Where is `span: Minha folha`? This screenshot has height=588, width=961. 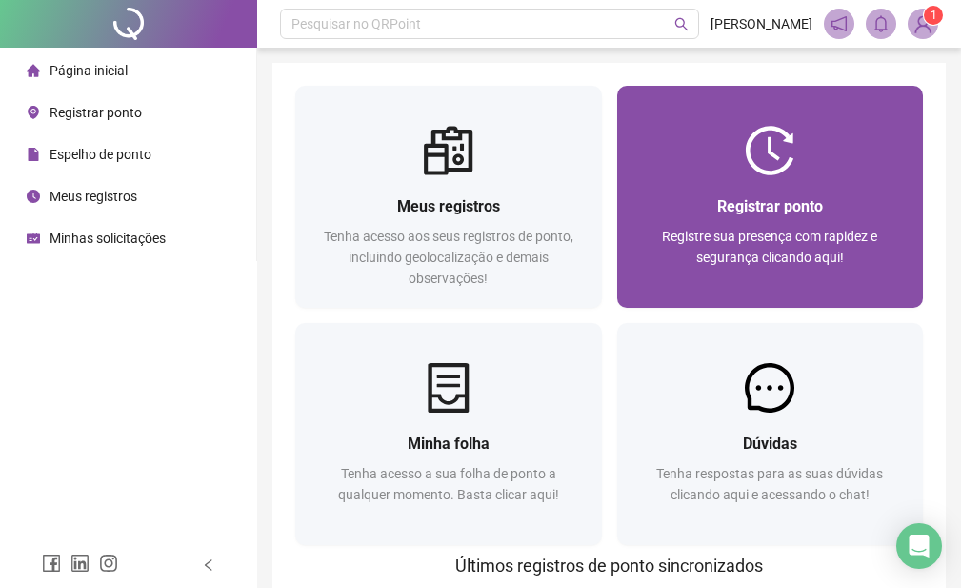
span: Minha folha is located at coordinates (449, 443).